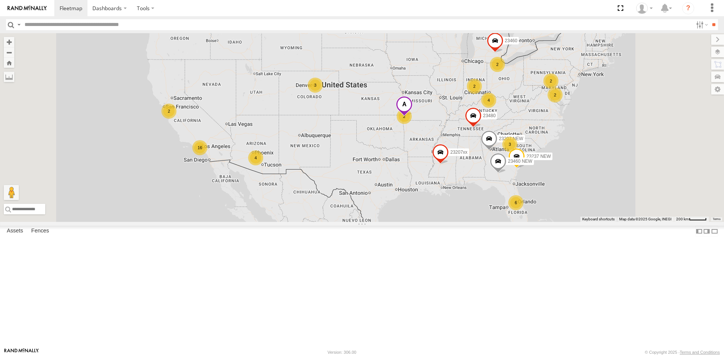  What do you see at coordinates (511, 139) in the screenshot?
I see `span: 23207 NEW` at bounding box center [511, 139].